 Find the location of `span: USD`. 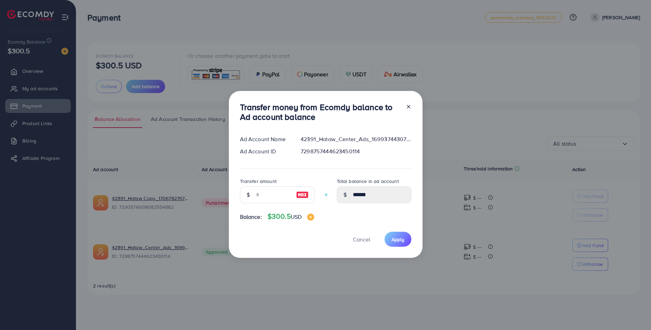

span: USD is located at coordinates (296, 217).